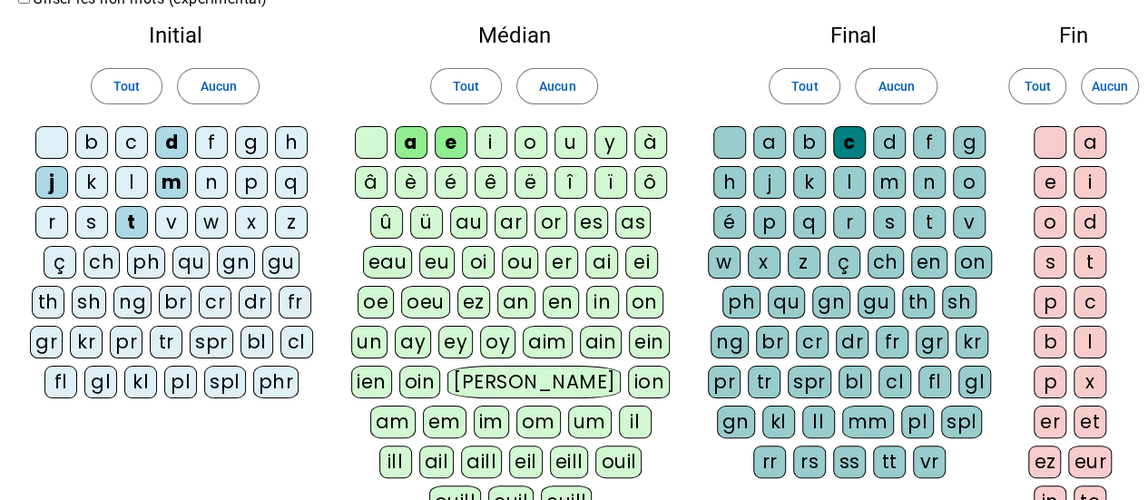 This screenshot has height=500, width=1148. Describe the element at coordinates (61, 382) in the screenshot. I see `div: fl` at that location.